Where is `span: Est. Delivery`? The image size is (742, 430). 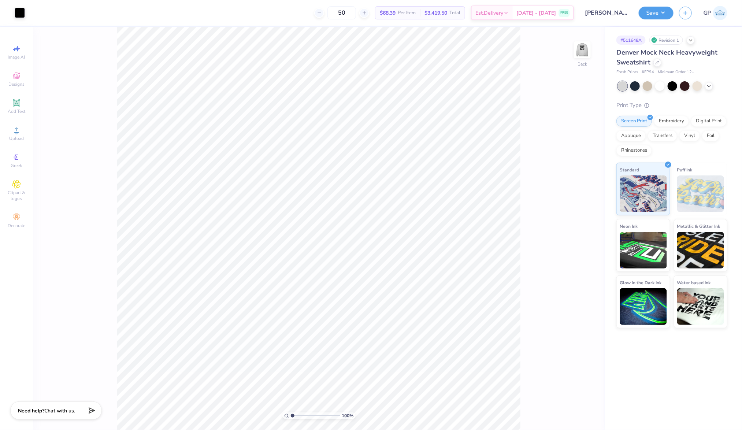 span: Est. Delivery is located at coordinates (490, 13).